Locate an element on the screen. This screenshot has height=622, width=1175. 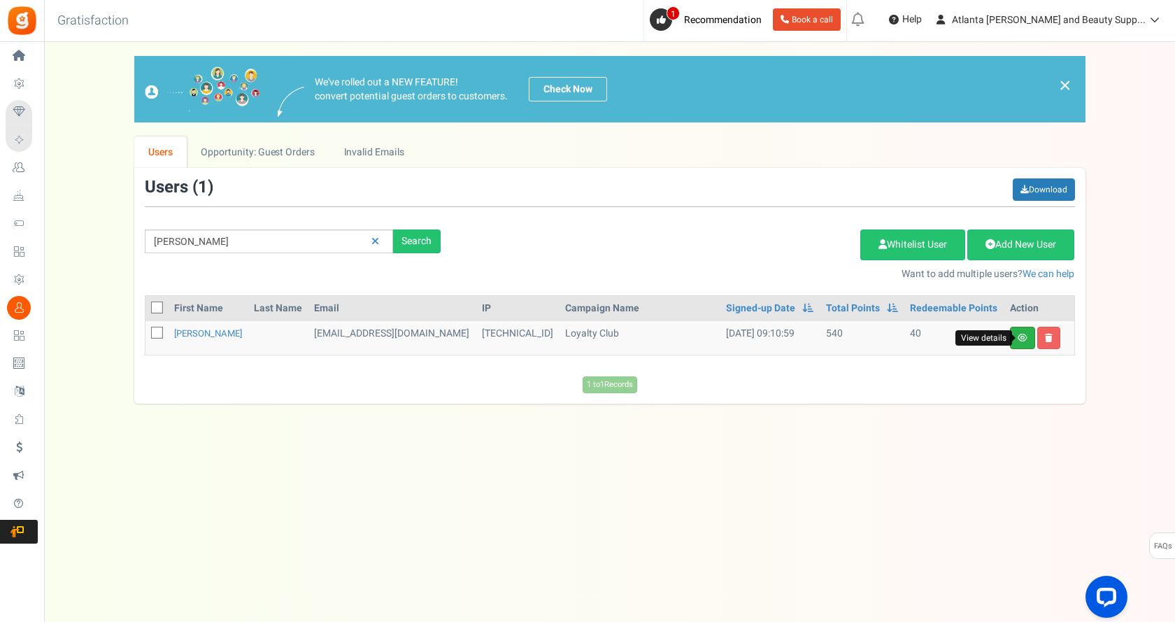
td: 40 is located at coordinates (954, 338).